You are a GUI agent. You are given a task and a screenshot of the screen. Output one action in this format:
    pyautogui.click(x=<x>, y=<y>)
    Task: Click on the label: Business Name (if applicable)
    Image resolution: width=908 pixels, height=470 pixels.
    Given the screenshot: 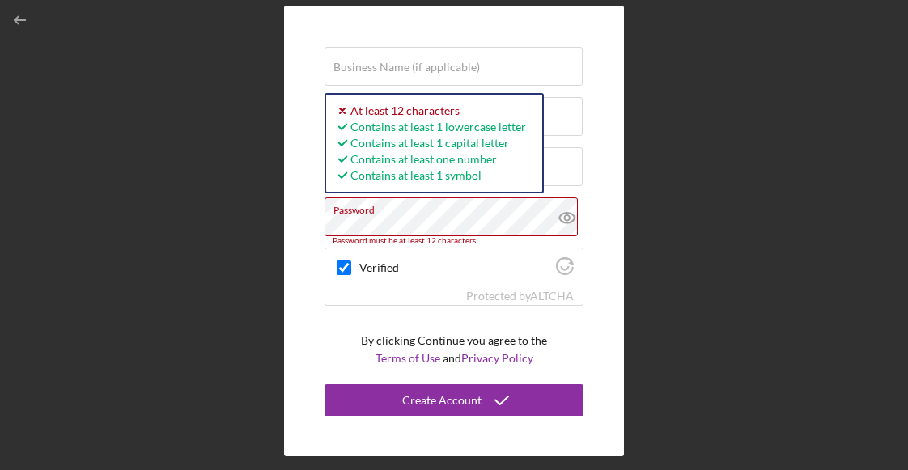 What is the action you would take?
    pyautogui.click(x=406, y=67)
    